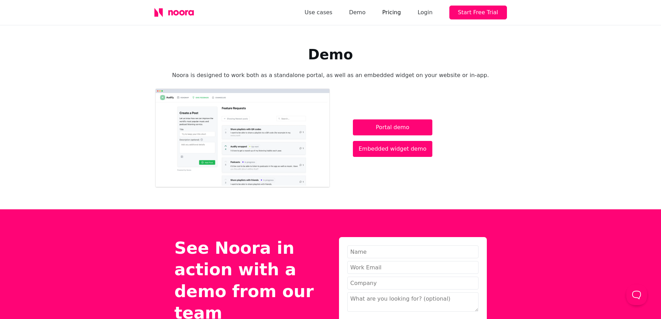  I want to click on input: Company, so click(413, 283).